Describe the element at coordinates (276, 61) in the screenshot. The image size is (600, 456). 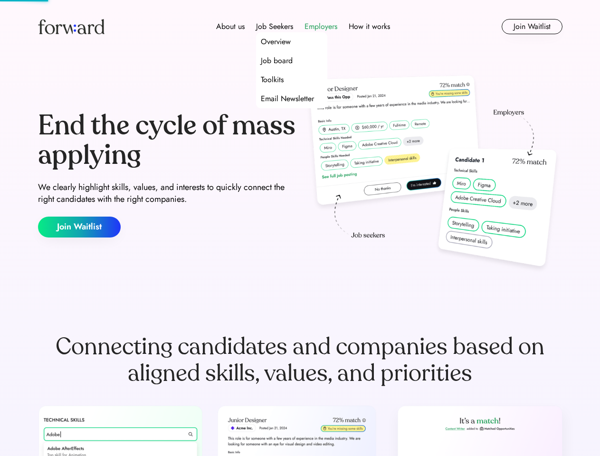
I see `div: Job board` at that location.